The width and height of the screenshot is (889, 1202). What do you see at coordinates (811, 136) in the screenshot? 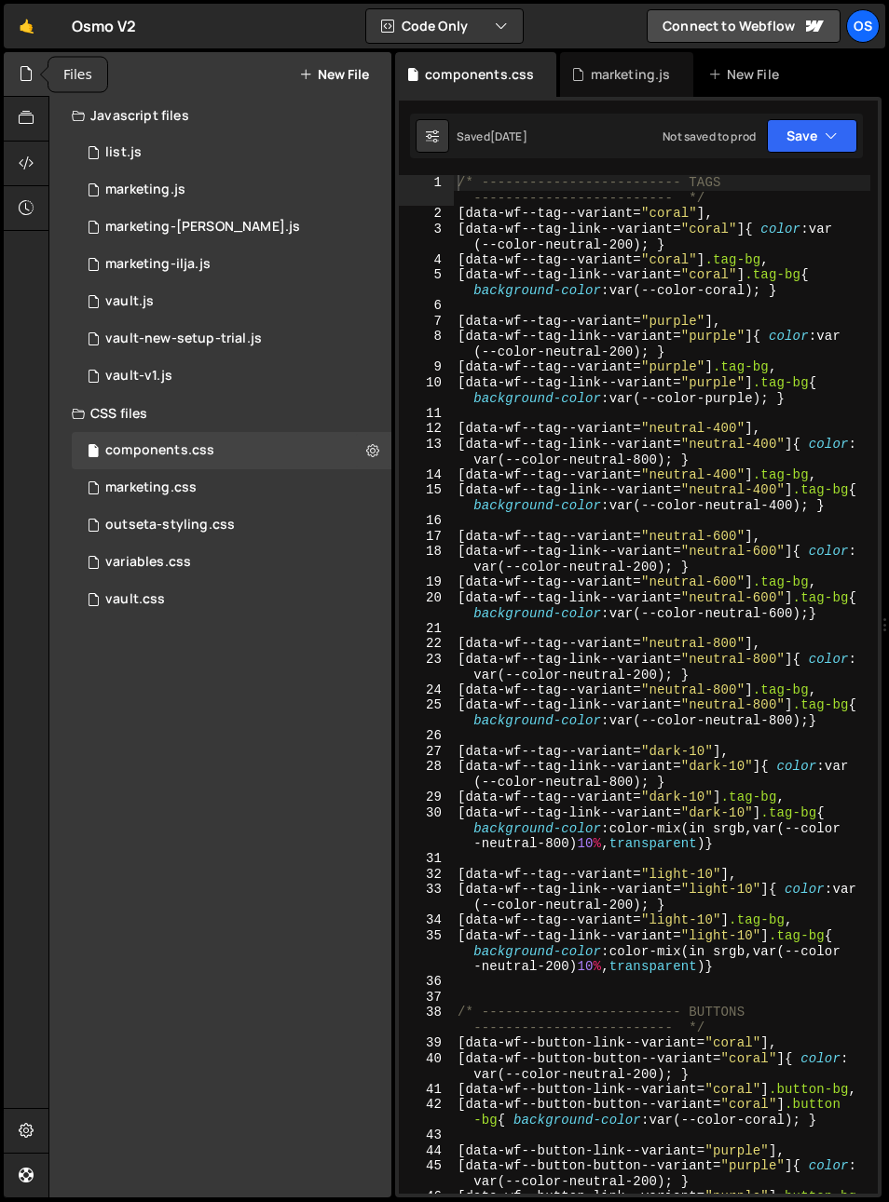
I see `button: Save` at bounding box center [811, 136].